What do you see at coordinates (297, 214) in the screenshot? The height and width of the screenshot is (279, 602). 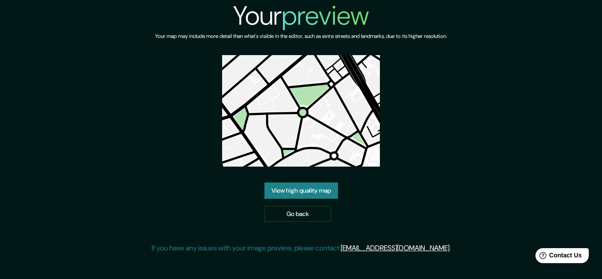 I see `a: Go back` at bounding box center [297, 214].